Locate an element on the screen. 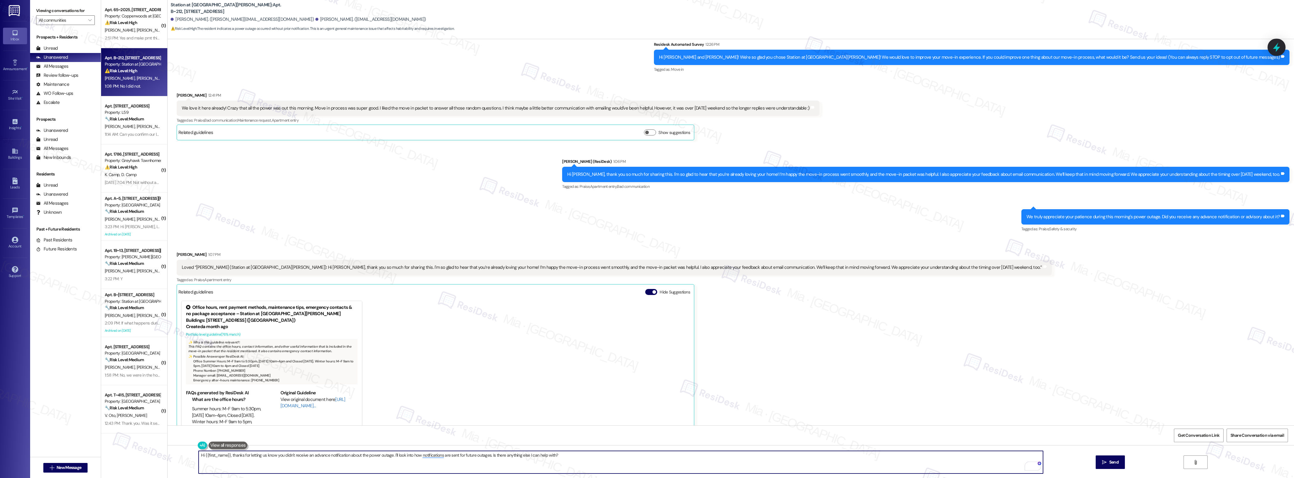 Image resolution: width=1294 pixels, height=478 pixels. div: Created a month ago is located at coordinates (272, 327).